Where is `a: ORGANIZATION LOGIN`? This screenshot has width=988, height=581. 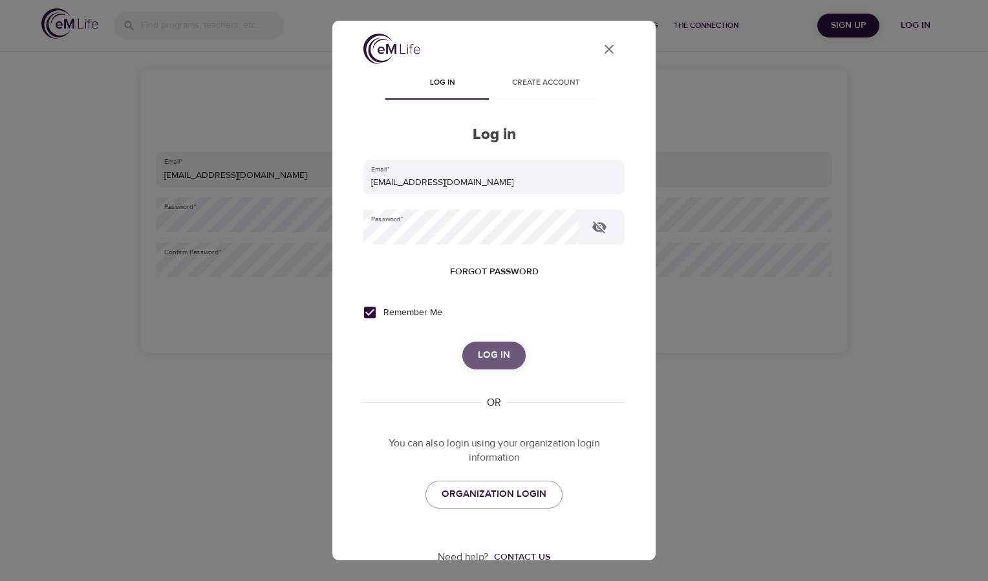
a: ORGANIZATION LOGIN is located at coordinates (494, 494).